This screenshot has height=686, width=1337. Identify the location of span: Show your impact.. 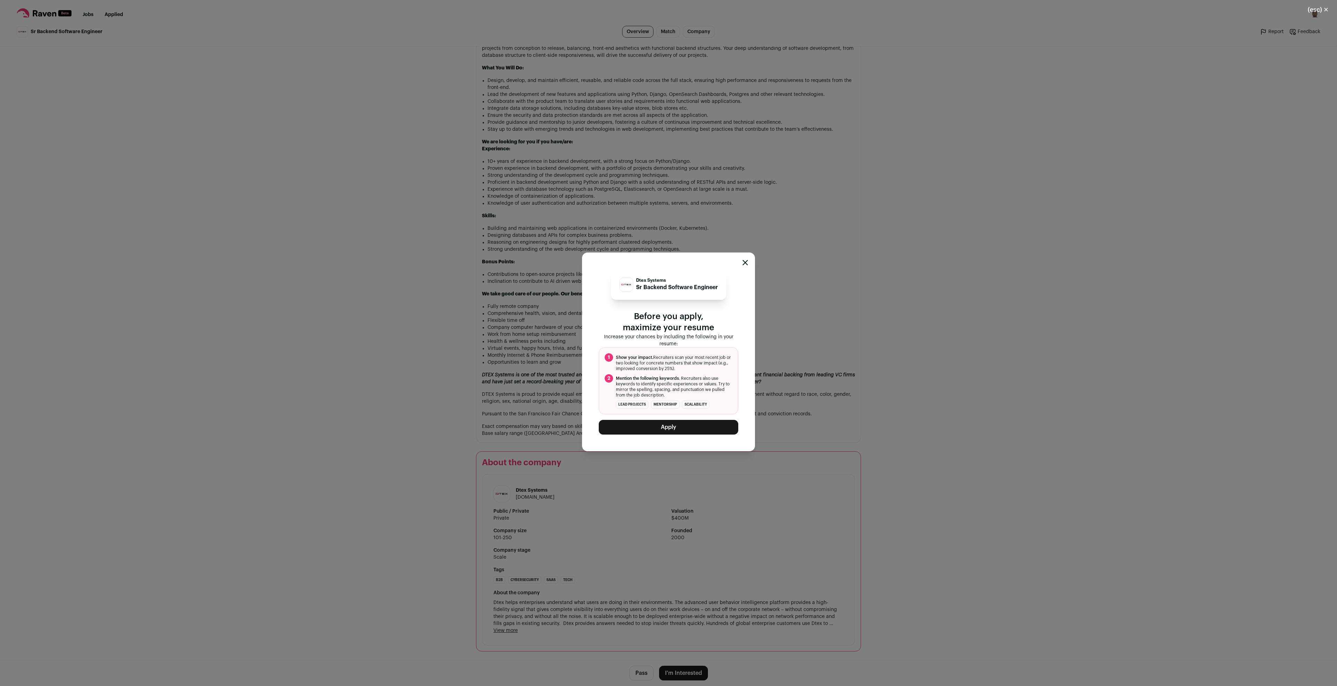
(634, 357).